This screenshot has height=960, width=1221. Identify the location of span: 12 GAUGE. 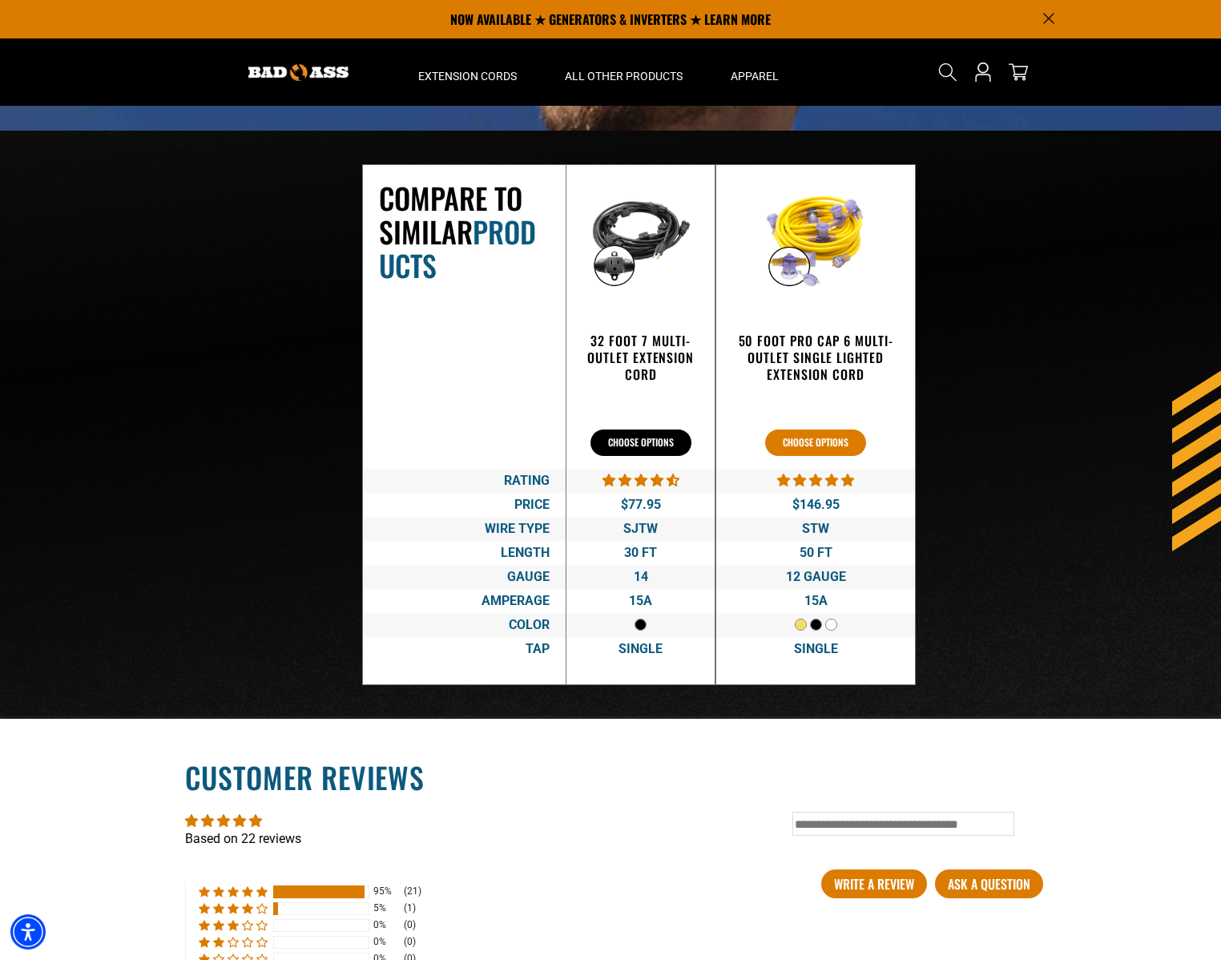
(816, 576).